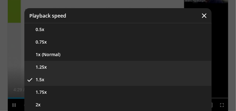 The height and width of the screenshot is (111, 236). What do you see at coordinates (118, 54) in the screenshot?
I see `button: 1x (Normal)` at bounding box center [118, 54].